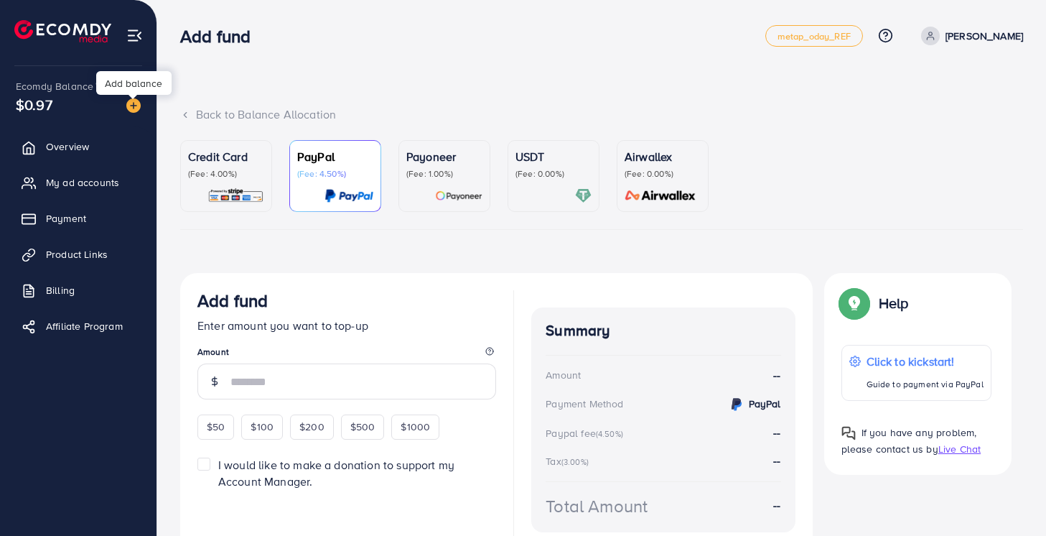 The image size is (1046, 536). I want to click on p: Credit Card, so click(226, 157).